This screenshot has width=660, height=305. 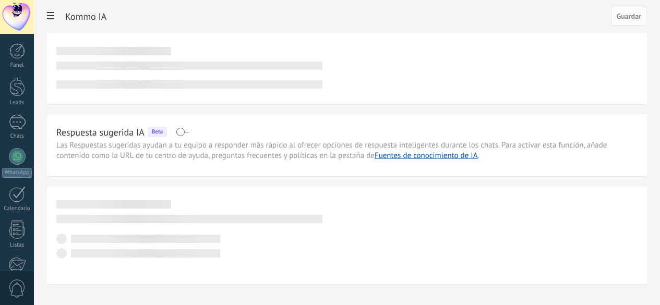 I want to click on div: Leads, so click(x=17, y=103).